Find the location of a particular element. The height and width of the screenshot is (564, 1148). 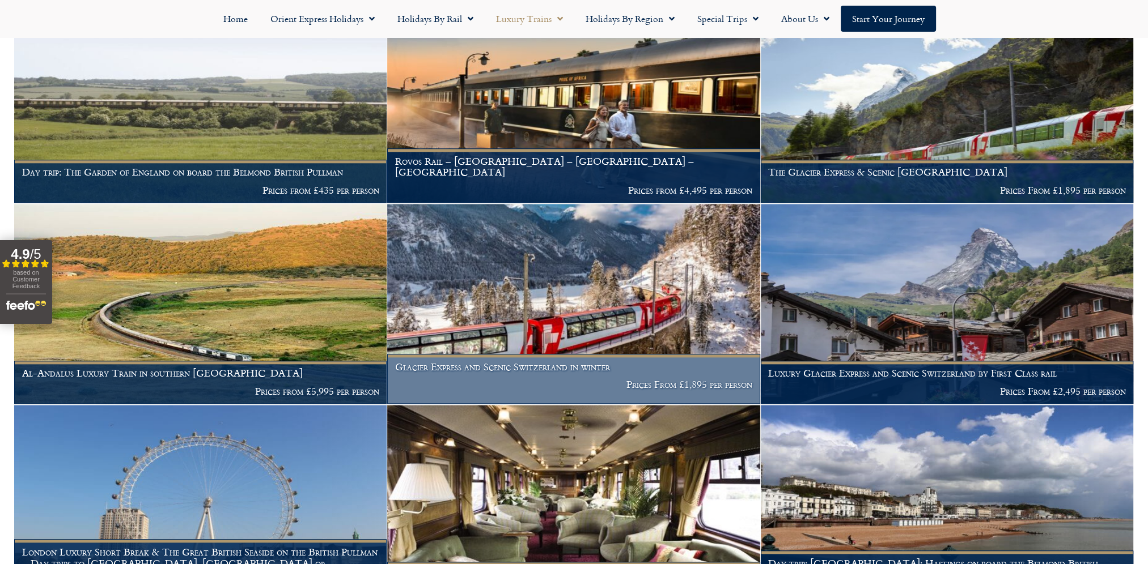

h1: Glacier Express and Scenic Switzerland in winter is located at coordinates (574, 367).